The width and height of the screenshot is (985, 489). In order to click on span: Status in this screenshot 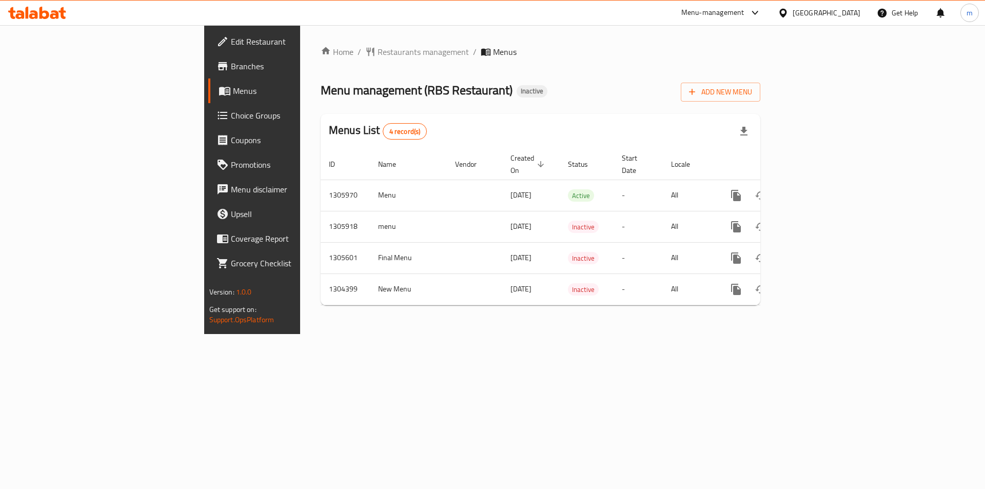, I will do `click(584, 164)`.